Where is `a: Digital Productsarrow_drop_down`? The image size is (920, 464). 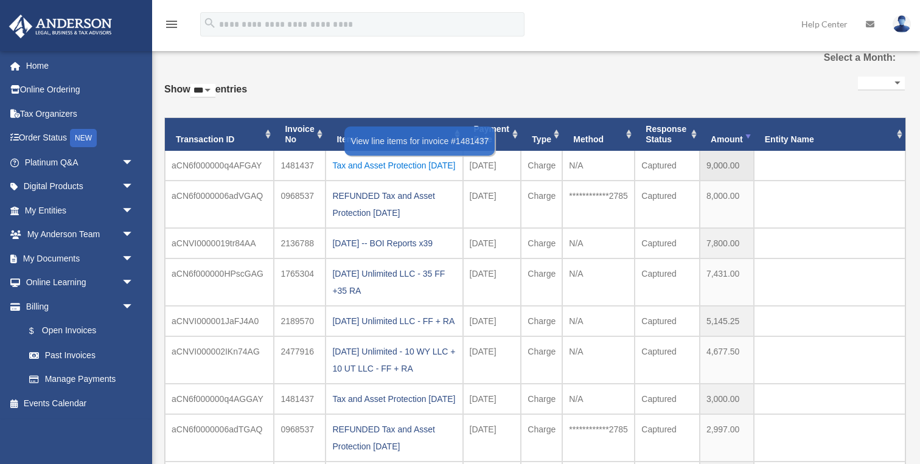 a: Digital Productsarrow_drop_down is located at coordinates (80, 187).